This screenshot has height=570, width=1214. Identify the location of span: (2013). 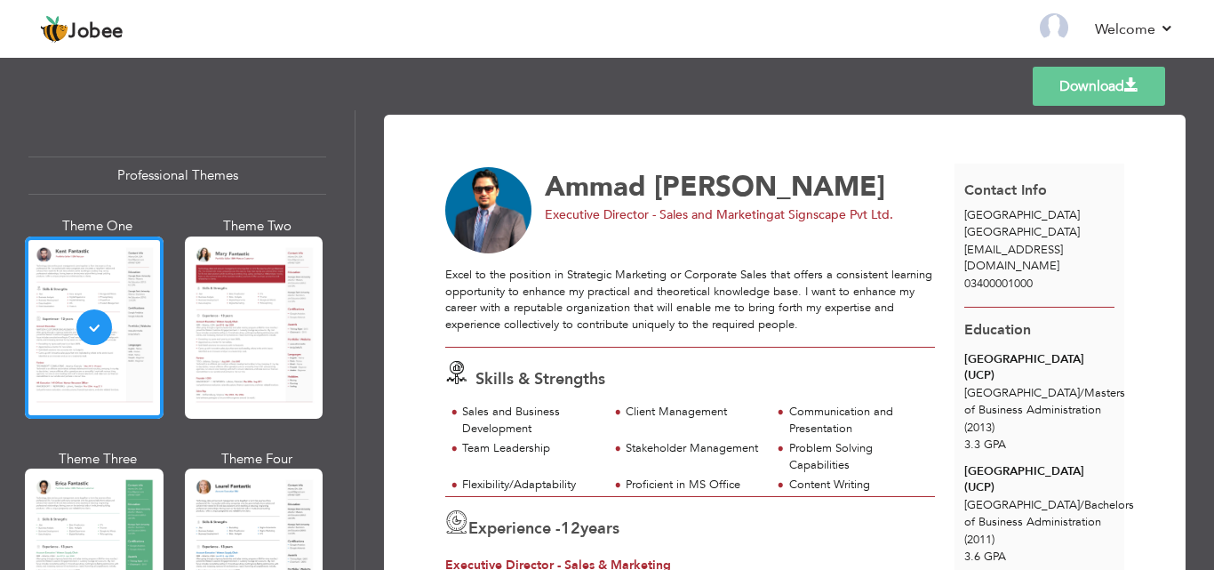
(979, 427).